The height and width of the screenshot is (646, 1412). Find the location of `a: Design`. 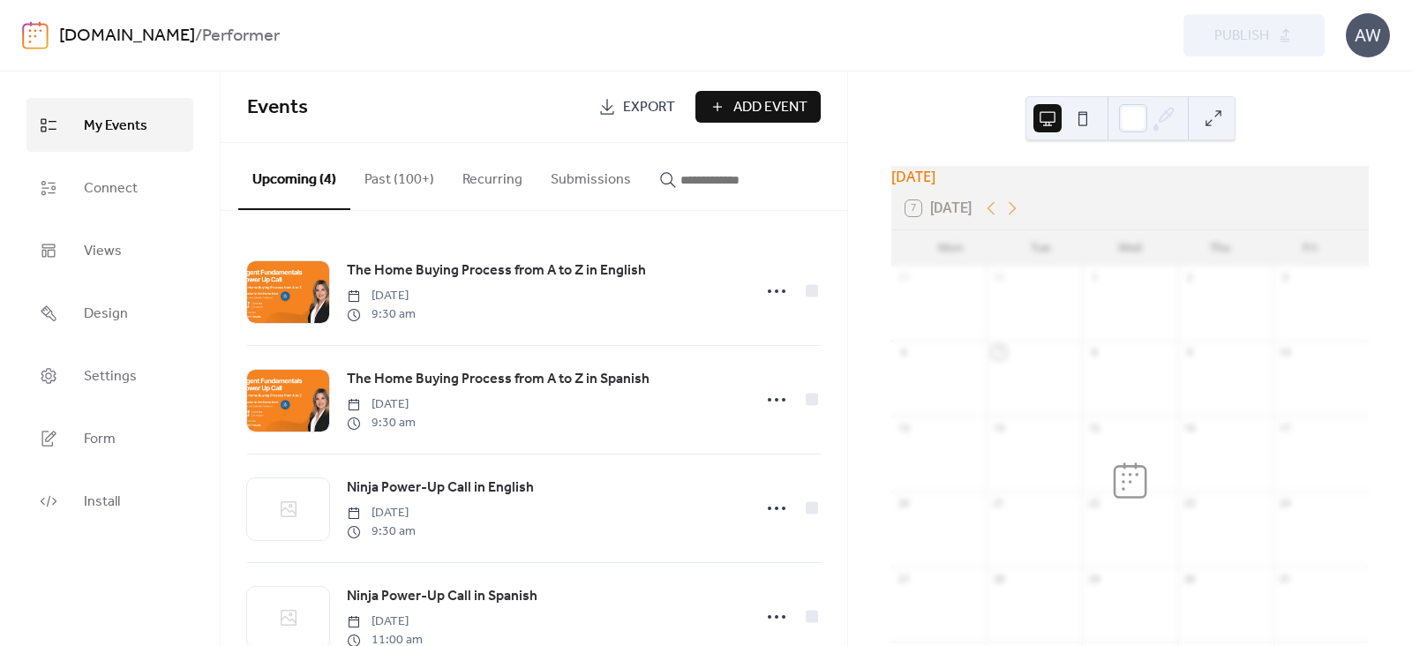

a: Design is located at coordinates (109, 312).